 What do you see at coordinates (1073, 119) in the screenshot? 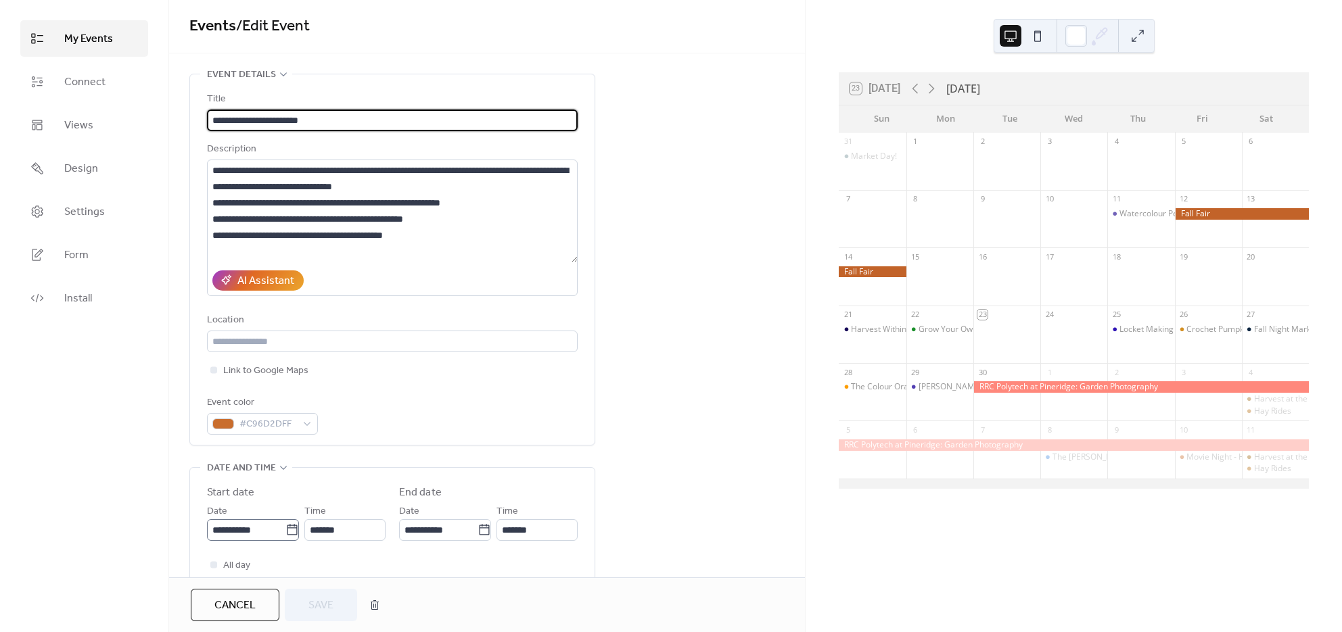
I see `div: Wed` at bounding box center [1073, 119].